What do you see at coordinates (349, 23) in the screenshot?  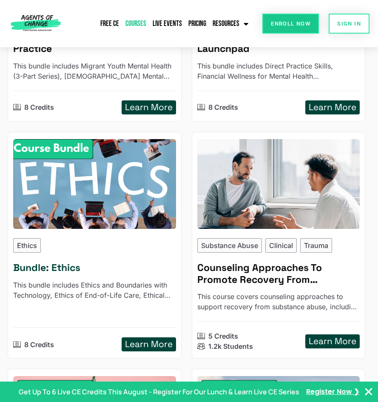 I see `span: SIGN IN` at bounding box center [349, 23].